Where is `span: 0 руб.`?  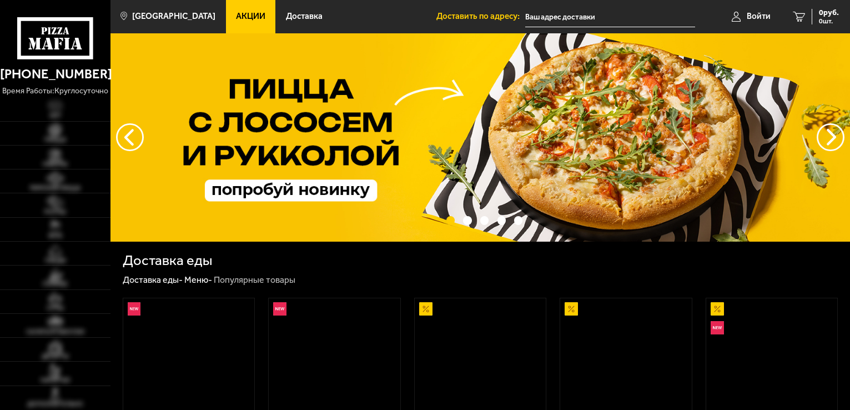
span: 0 руб. is located at coordinates (829, 13).